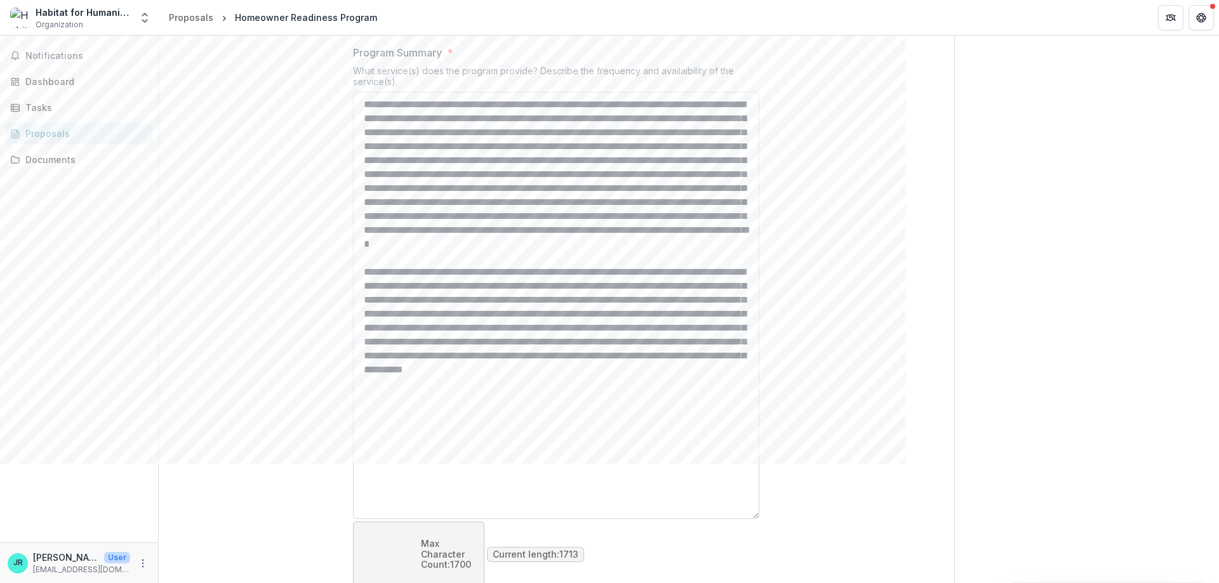 The height and width of the screenshot is (583, 1219). What do you see at coordinates (556, 79) in the screenshot?
I see `div: What service(s) does the program provide? Describe the frequency and availaibility of the service...` at bounding box center [556, 79].